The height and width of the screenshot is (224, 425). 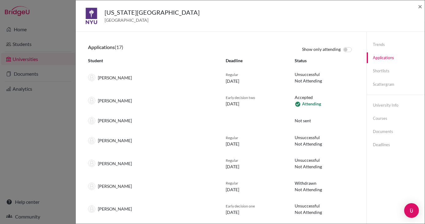 I want to click on span: Accepted, so click(x=303, y=97).